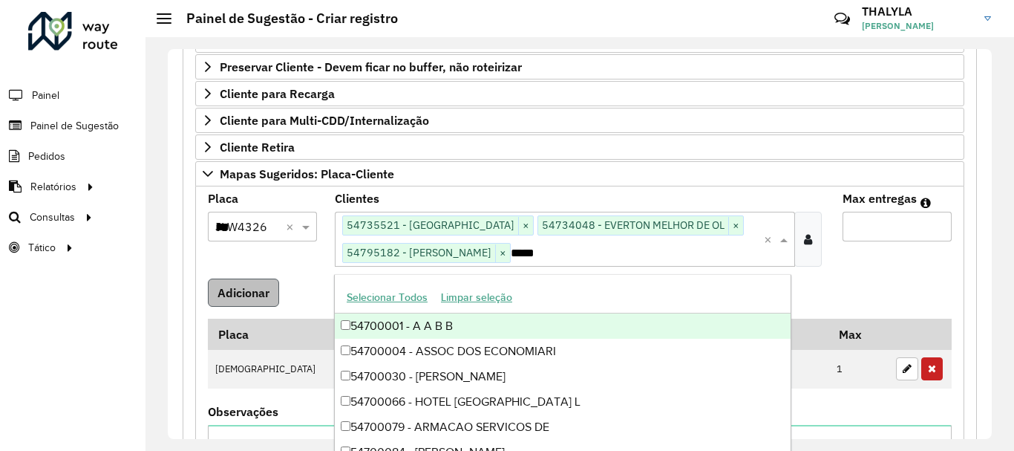  I want to click on th: Placa, so click(301, 334).